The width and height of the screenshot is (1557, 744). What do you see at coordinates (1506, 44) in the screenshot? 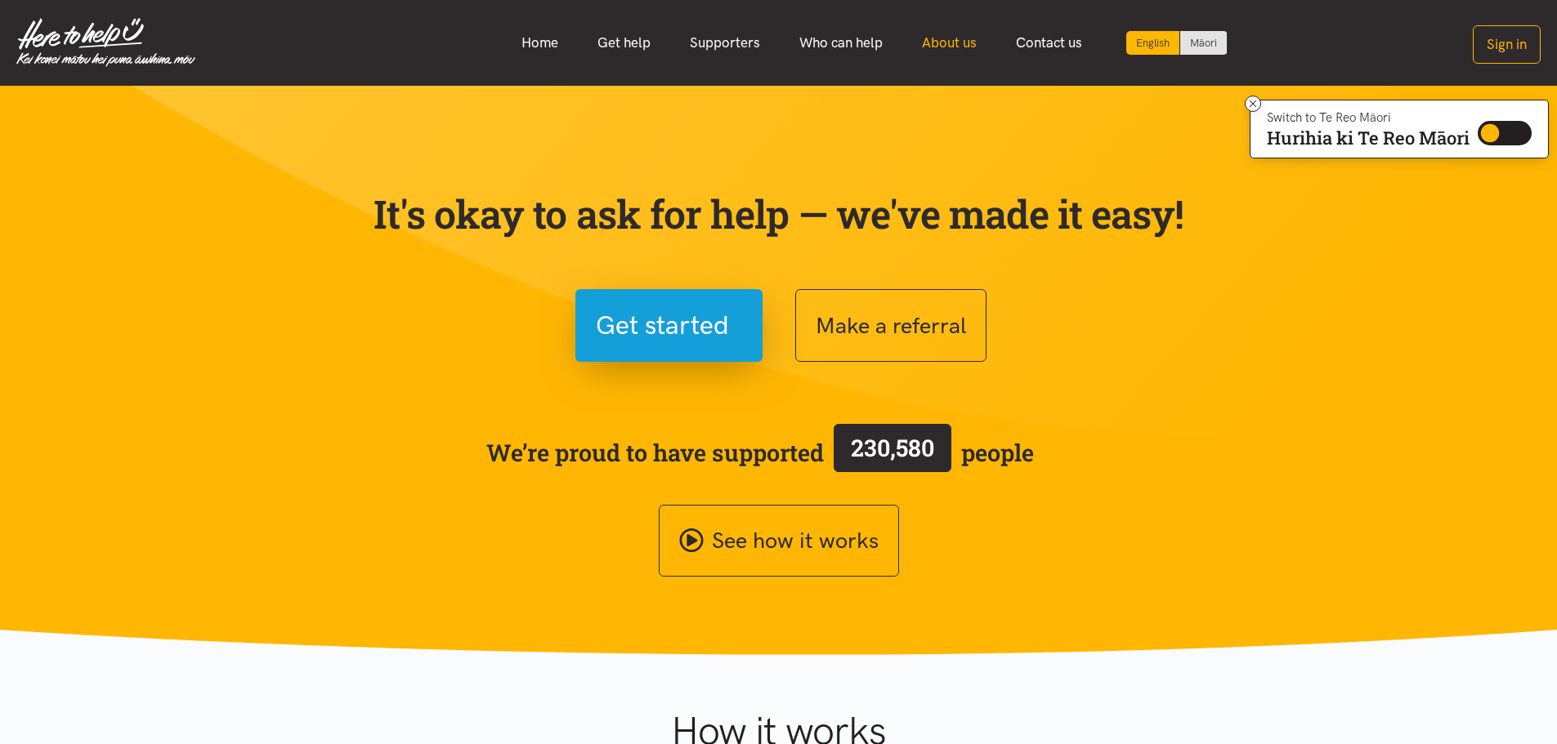
I see `button: Sign in` at bounding box center [1506, 44].